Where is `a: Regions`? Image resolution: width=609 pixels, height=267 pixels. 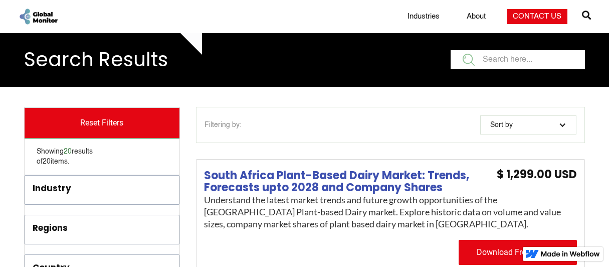 a: Regions is located at coordinates (102, 229).